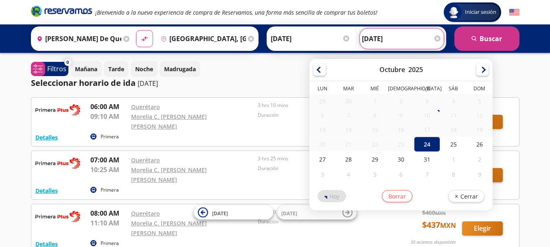  I want to click on span: Iniciar sesión, so click(480, 12).